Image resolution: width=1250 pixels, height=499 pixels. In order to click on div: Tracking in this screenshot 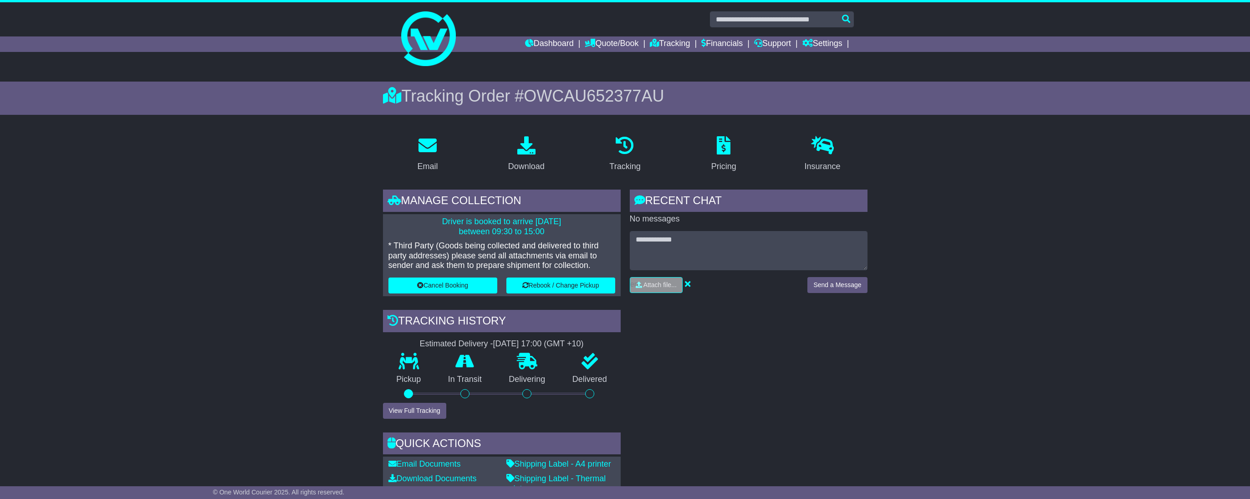, I will do `click(625, 166)`.